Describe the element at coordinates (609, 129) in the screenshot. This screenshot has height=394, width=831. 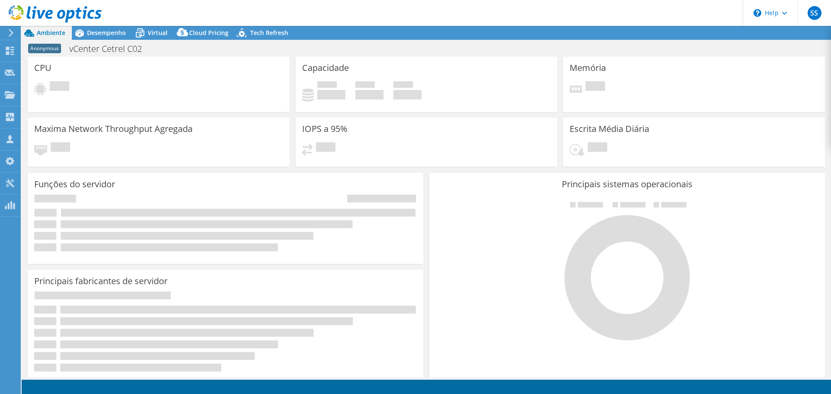
I see `h3: Escrita Média Diária` at that location.